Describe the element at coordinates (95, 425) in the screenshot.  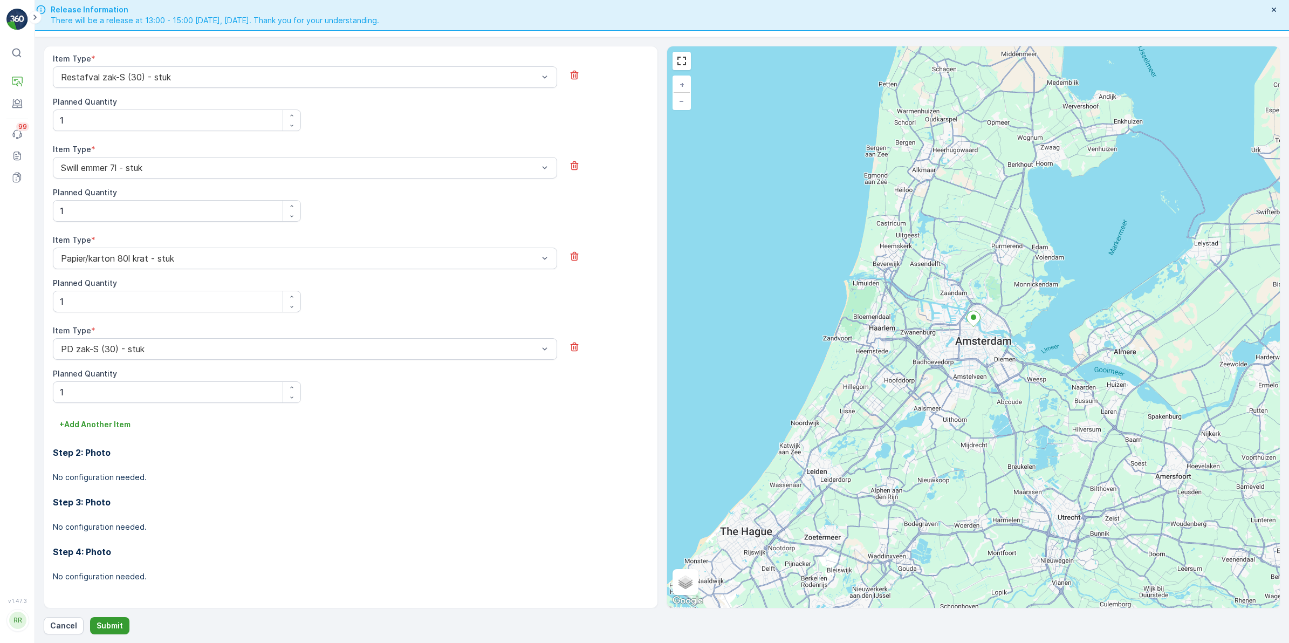
I see `button: +Add Another Item` at that location.